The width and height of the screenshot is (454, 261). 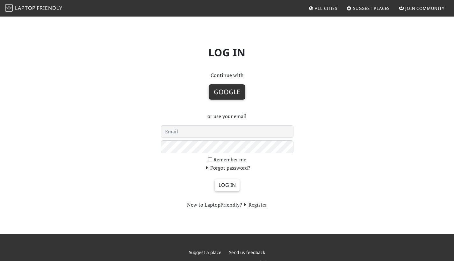 I want to click on img: LaptopFriendly, so click(x=9, y=8).